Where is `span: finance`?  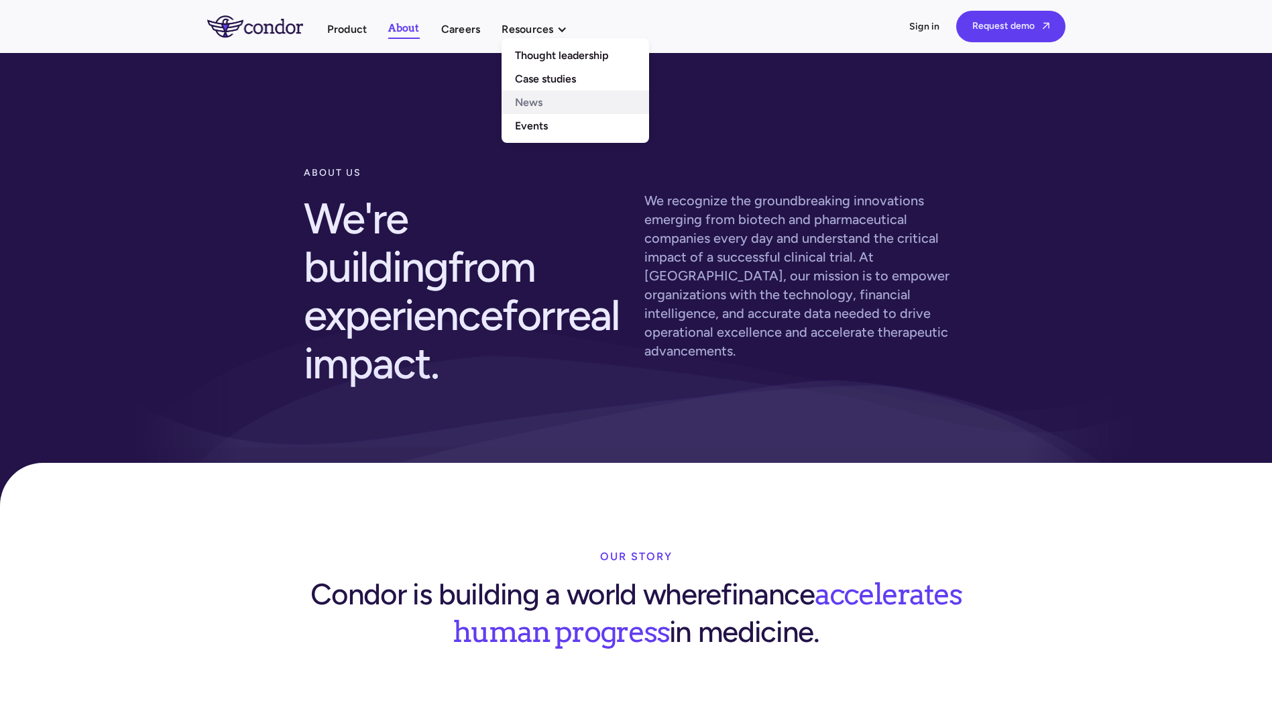
span: finance is located at coordinates (768, 594).